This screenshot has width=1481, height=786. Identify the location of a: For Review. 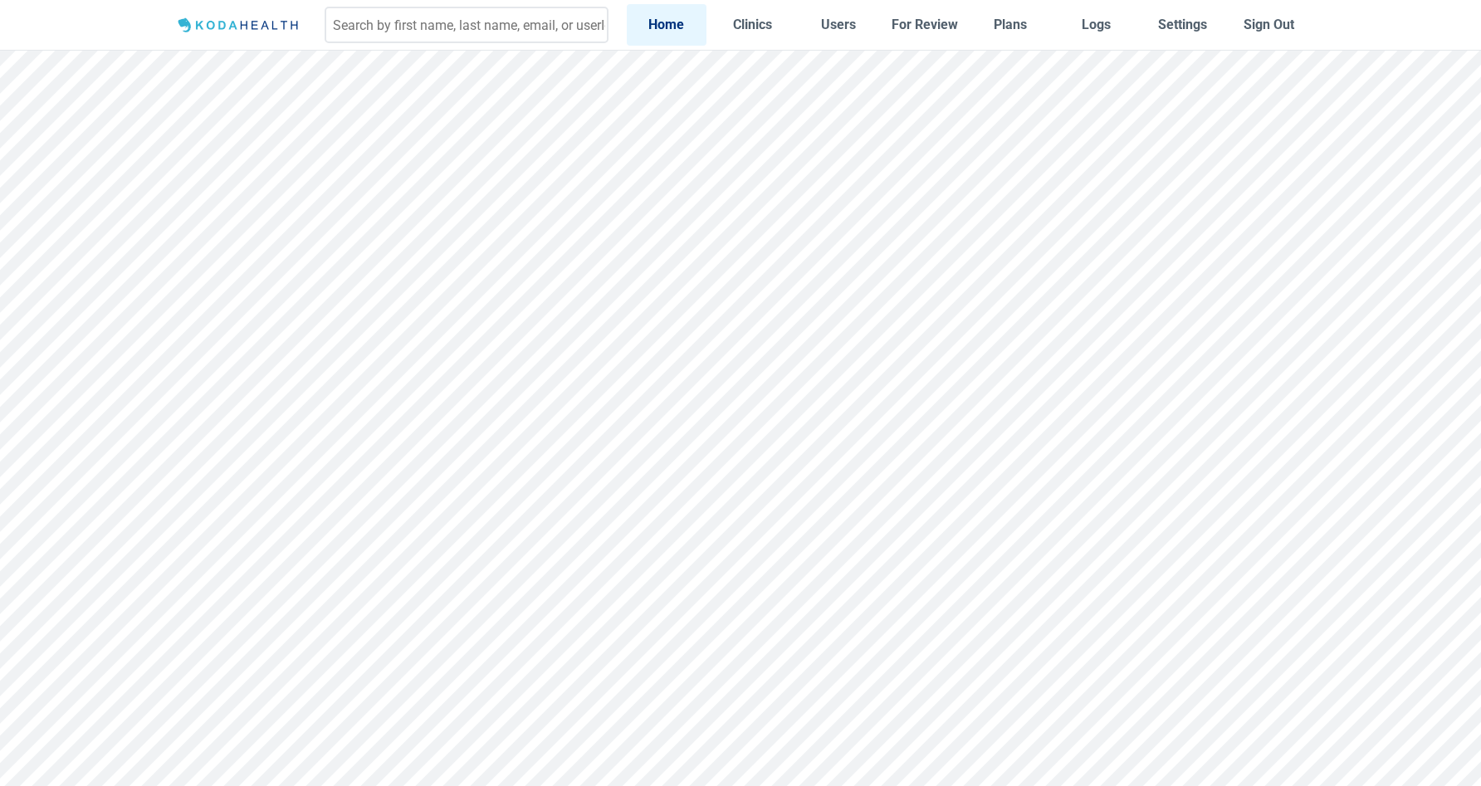
(925, 24).